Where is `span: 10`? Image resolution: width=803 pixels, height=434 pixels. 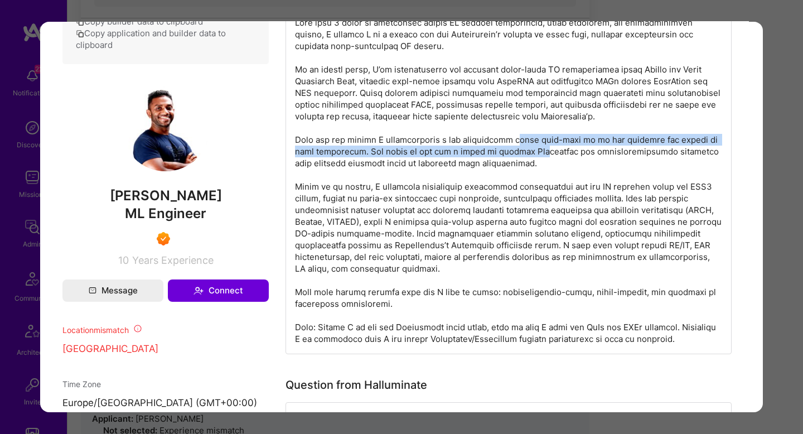 span: 10 is located at coordinates (123, 260).